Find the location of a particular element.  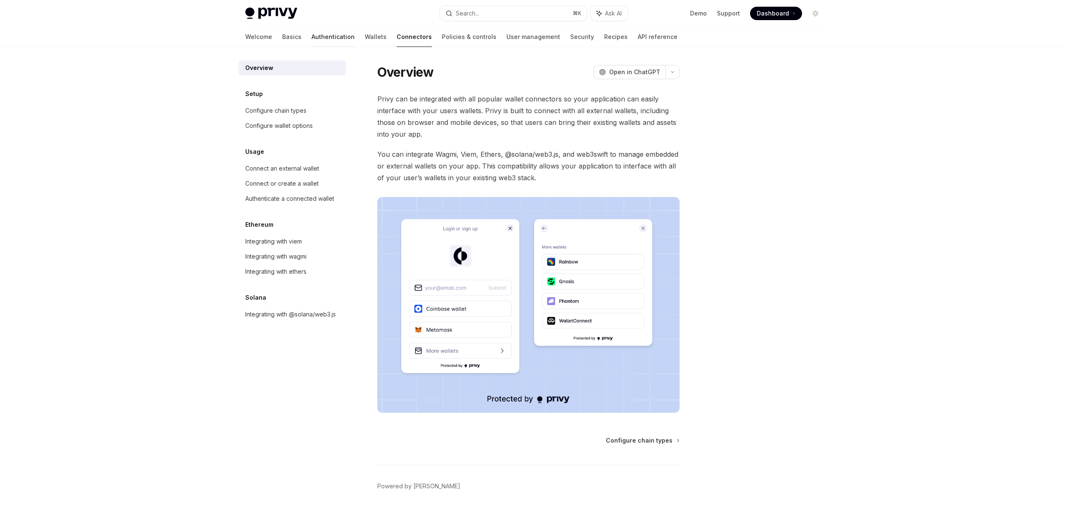

span: Open in ChatGPT is located at coordinates (635, 72).